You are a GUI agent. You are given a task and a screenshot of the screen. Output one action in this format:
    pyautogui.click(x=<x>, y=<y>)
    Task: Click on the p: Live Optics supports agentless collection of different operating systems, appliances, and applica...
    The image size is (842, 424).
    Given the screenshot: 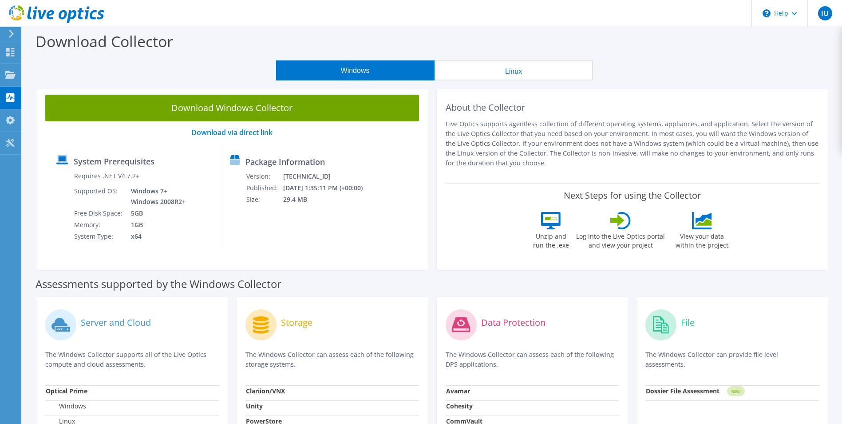 What is the action you would take?
    pyautogui.click(x=633, y=143)
    